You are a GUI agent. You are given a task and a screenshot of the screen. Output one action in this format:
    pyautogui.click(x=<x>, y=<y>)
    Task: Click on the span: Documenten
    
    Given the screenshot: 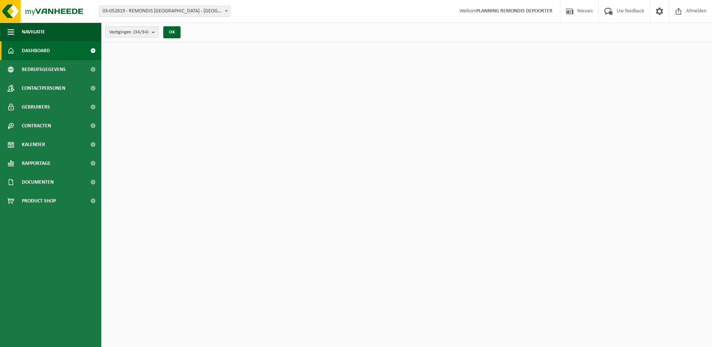 What is the action you would take?
    pyautogui.click(x=38, y=182)
    